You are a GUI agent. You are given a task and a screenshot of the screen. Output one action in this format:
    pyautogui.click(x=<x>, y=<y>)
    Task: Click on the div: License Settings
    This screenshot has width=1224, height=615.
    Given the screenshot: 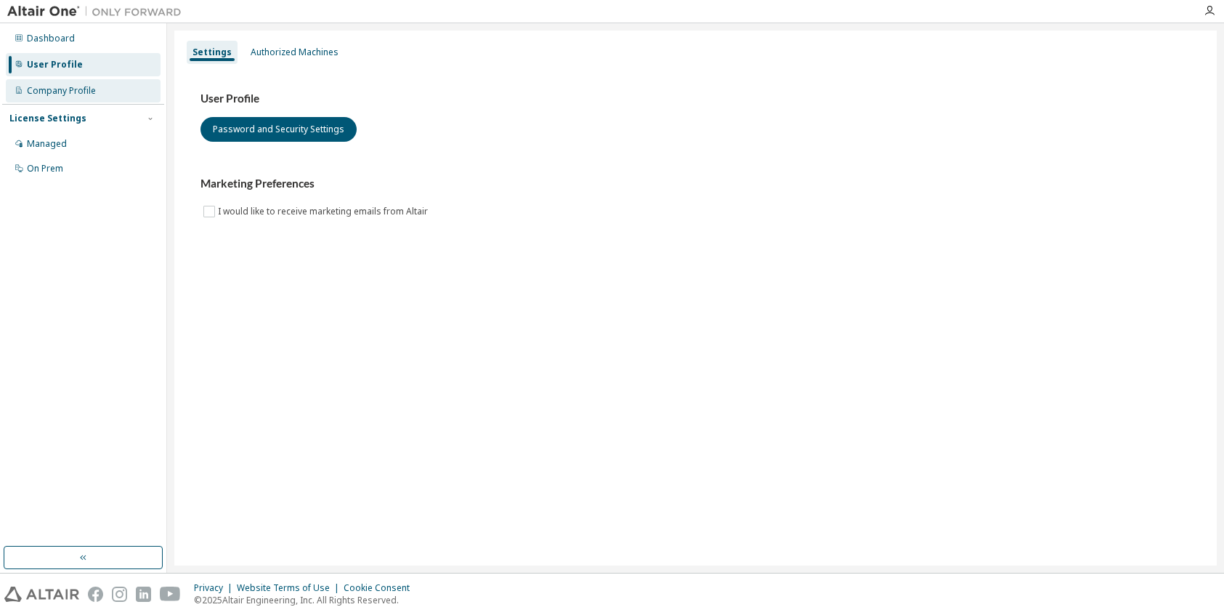 What is the action you would take?
    pyautogui.click(x=48, y=118)
    